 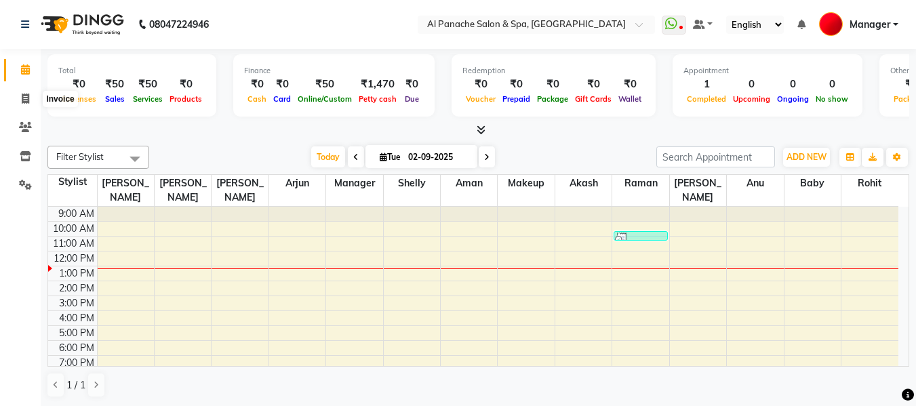 What do you see at coordinates (706, 99) in the screenshot?
I see `span: Completed` at bounding box center [706, 99].